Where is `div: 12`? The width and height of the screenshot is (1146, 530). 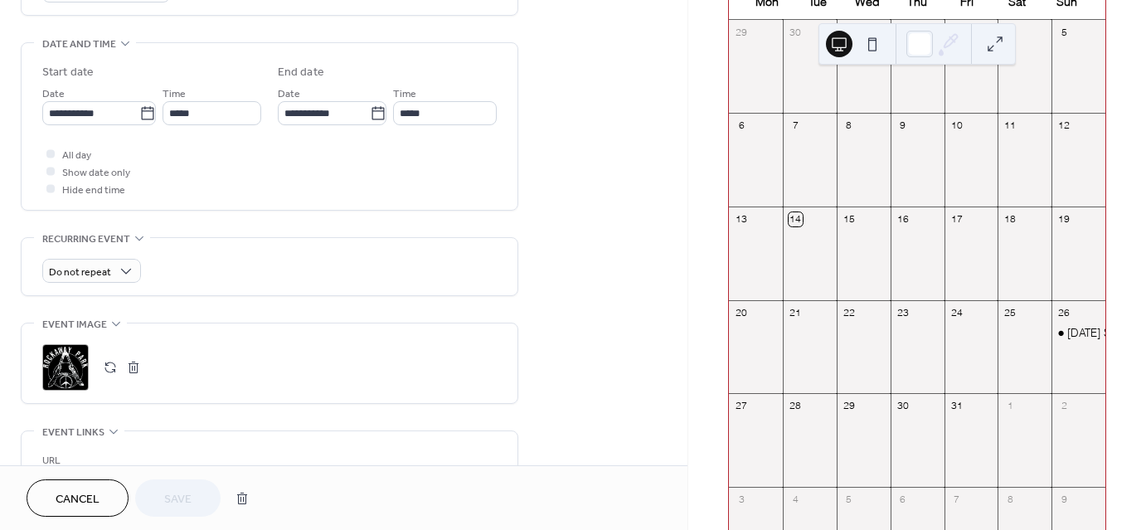 div: 12 is located at coordinates (1064, 125).